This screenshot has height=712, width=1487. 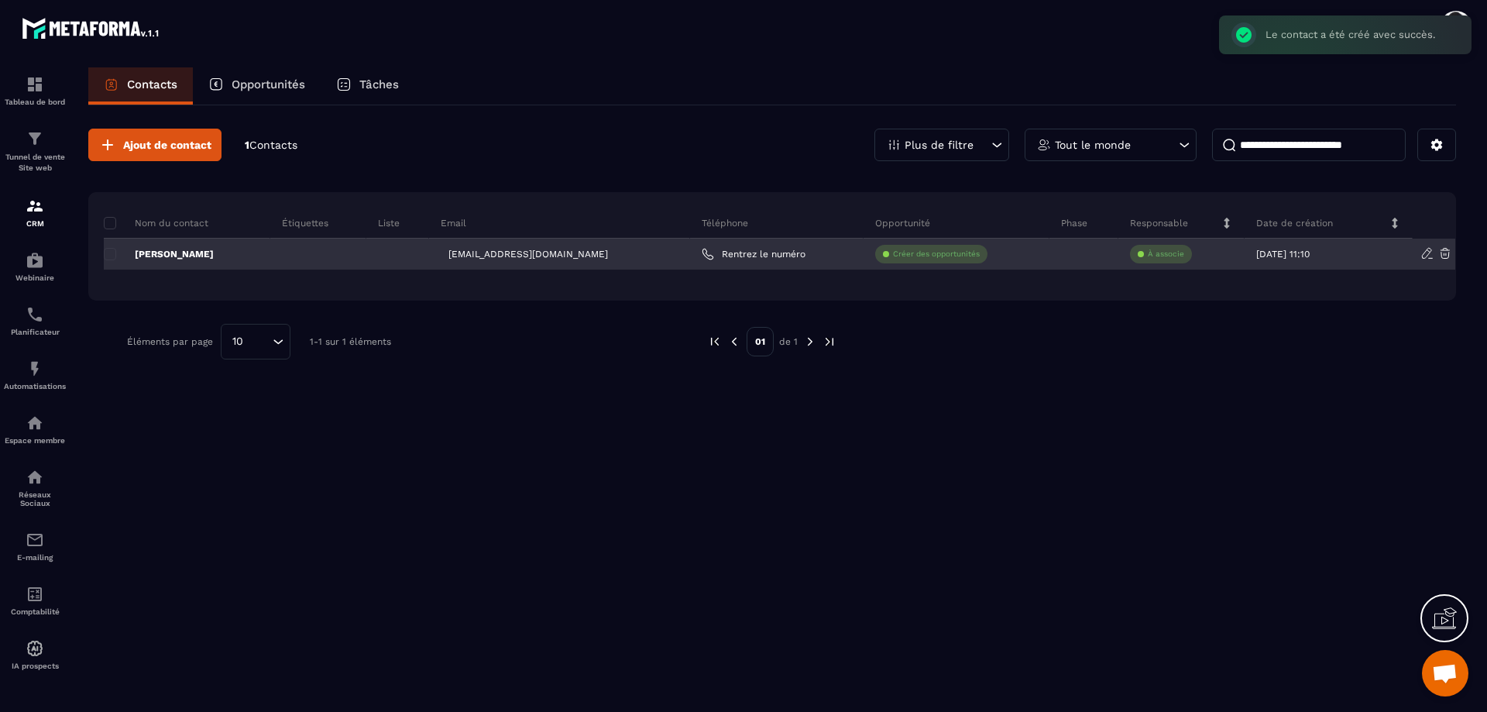 What do you see at coordinates (305, 223) in the screenshot?
I see `p: Étiquettes` at bounding box center [305, 223].